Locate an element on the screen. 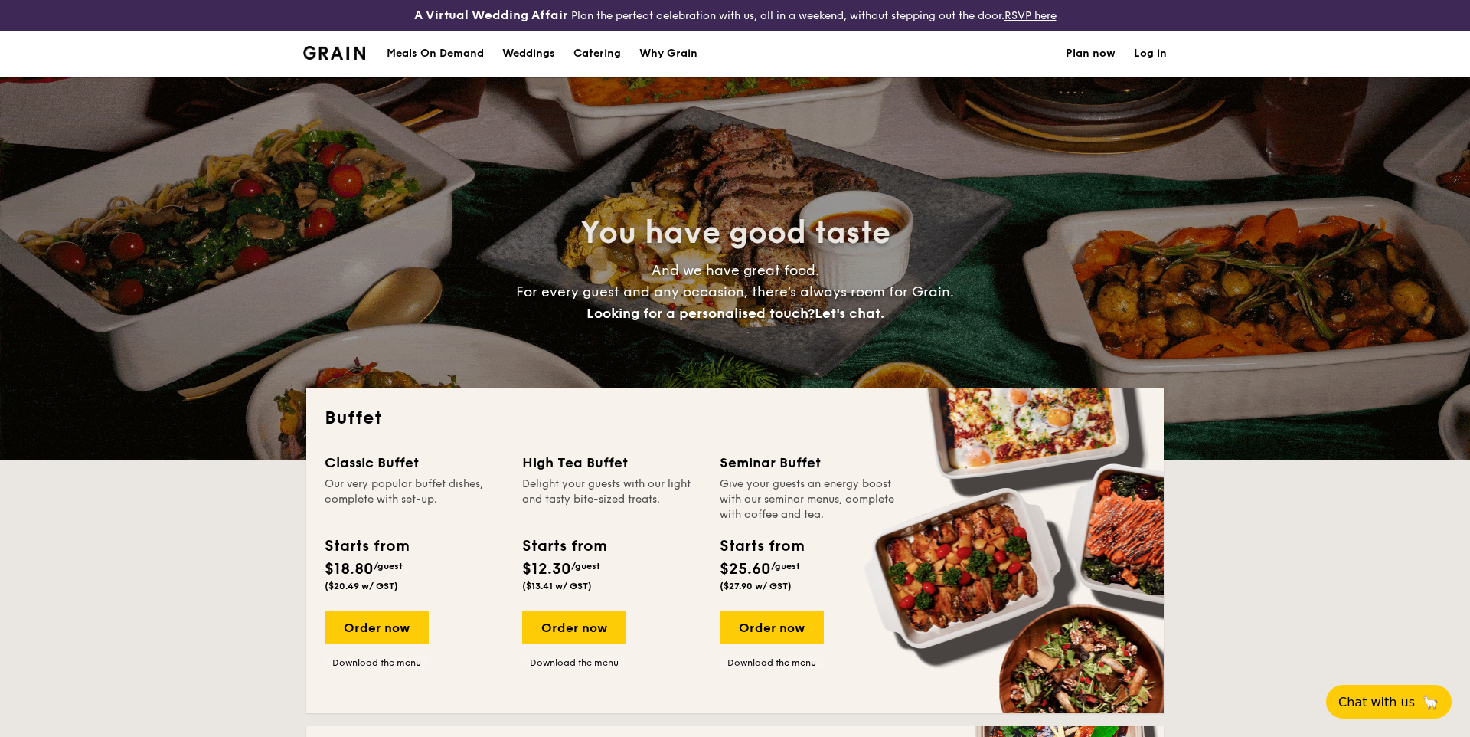 The image size is (1470, 737). div: Give your guests an energy boost with our seminar menus, complete with coffee and tea. is located at coordinates (809, 499).